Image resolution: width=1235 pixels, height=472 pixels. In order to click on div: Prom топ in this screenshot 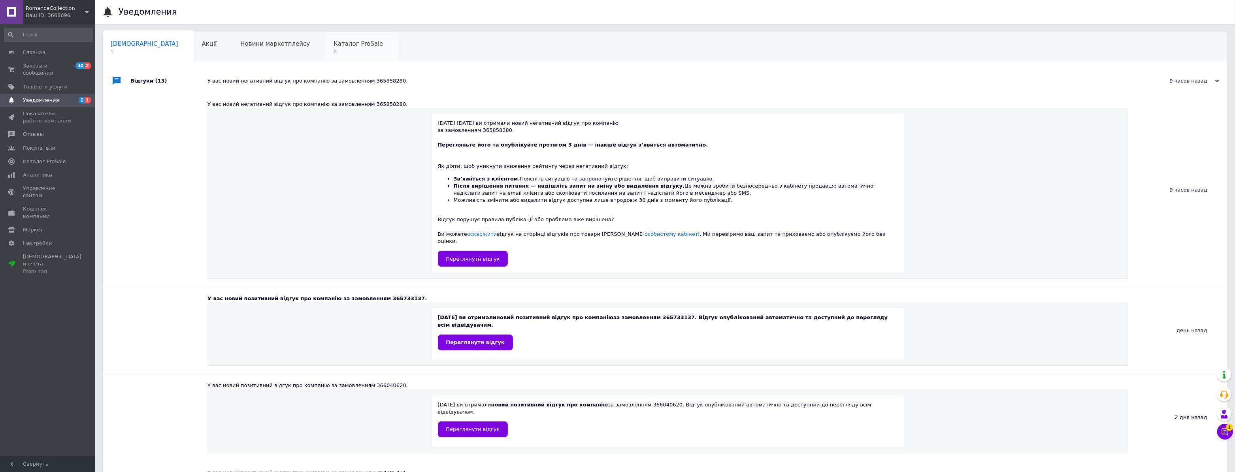, I will do `click(52, 272)`.